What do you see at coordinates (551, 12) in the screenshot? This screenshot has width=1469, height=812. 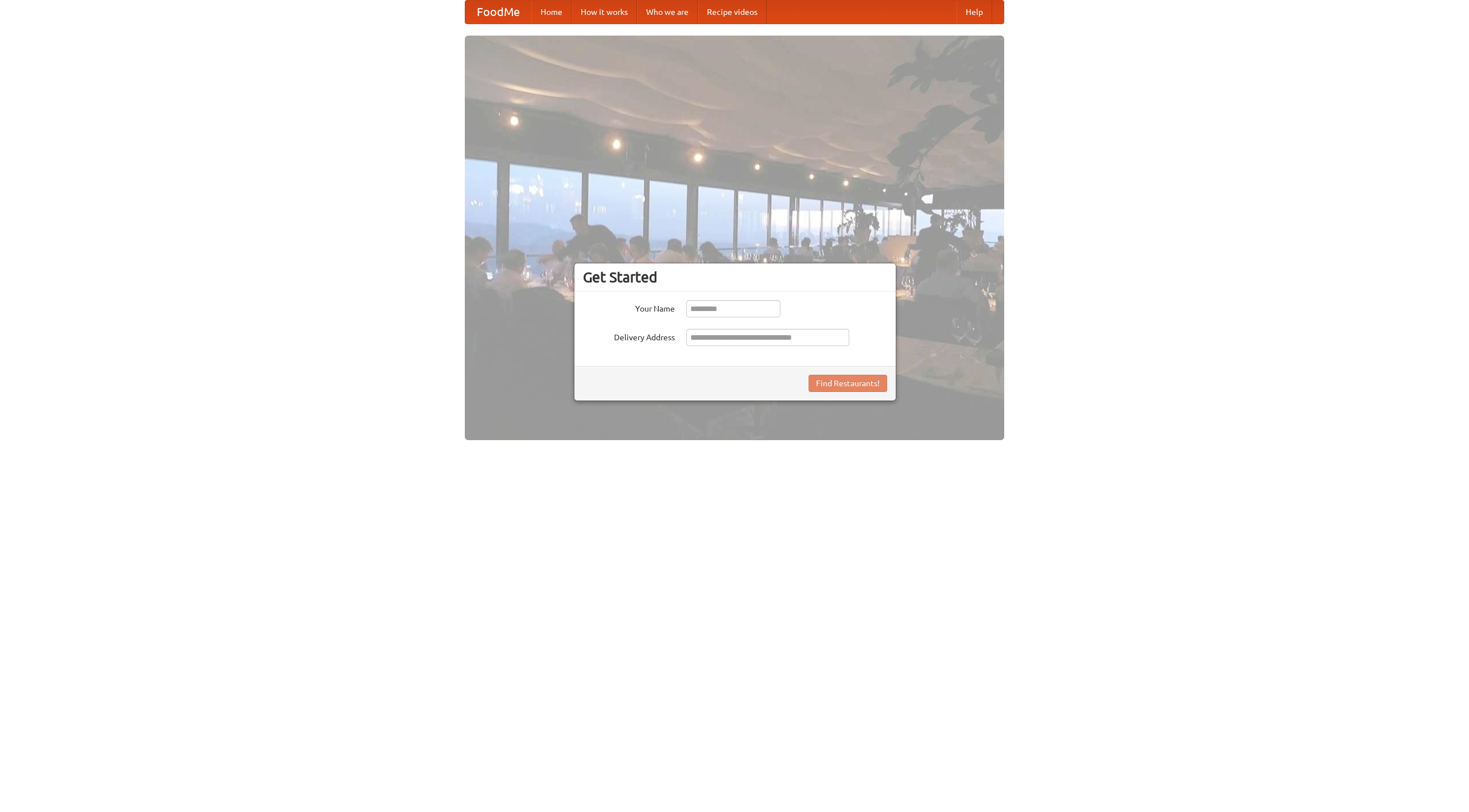 I see `a: Home` at bounding box center [551, 12].